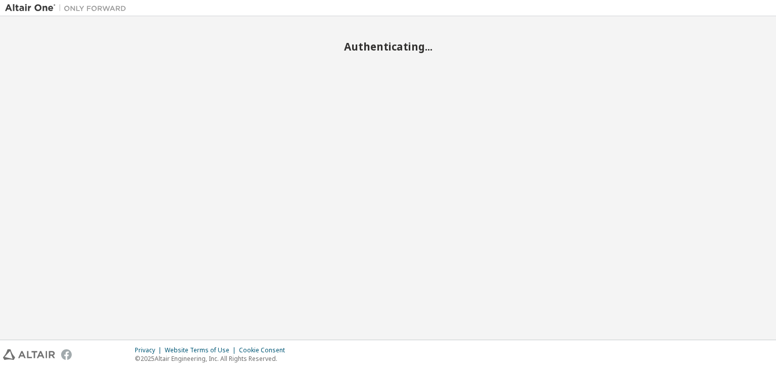 Image resolution: width=776 pixels, height=369 pixels. I want to click on div: Cookie Consent, so click(265, 350).